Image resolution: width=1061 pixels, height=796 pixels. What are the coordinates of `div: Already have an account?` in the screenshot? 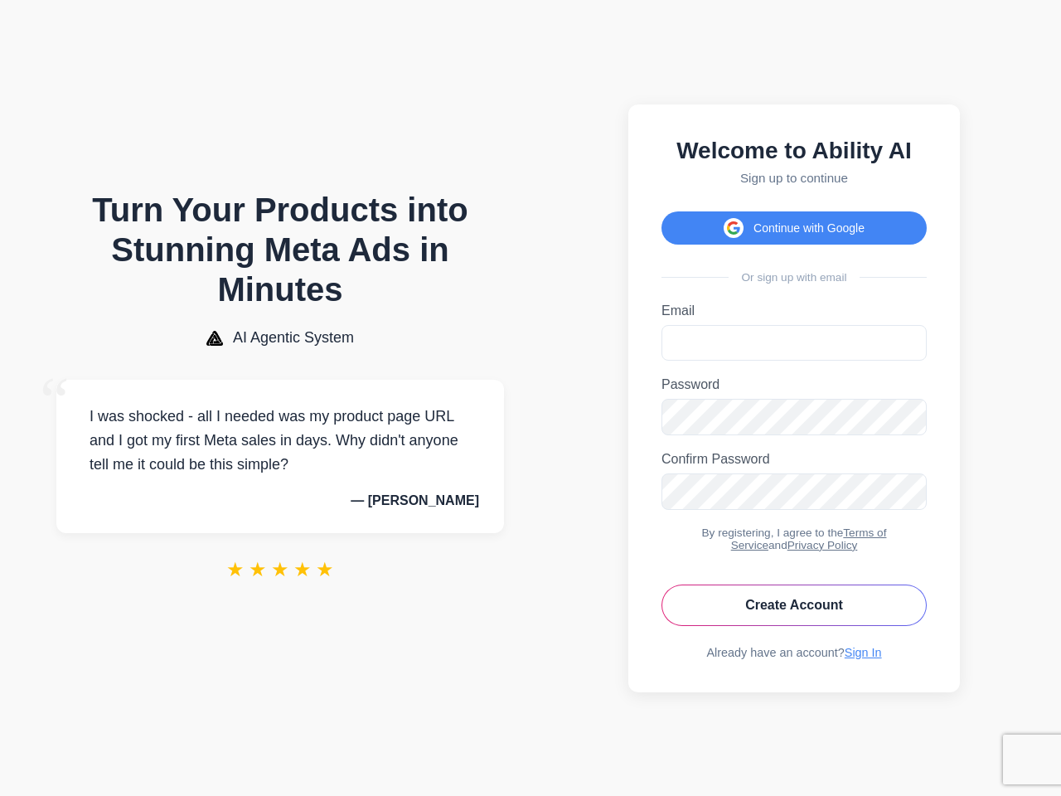 It's located at (794, 652).